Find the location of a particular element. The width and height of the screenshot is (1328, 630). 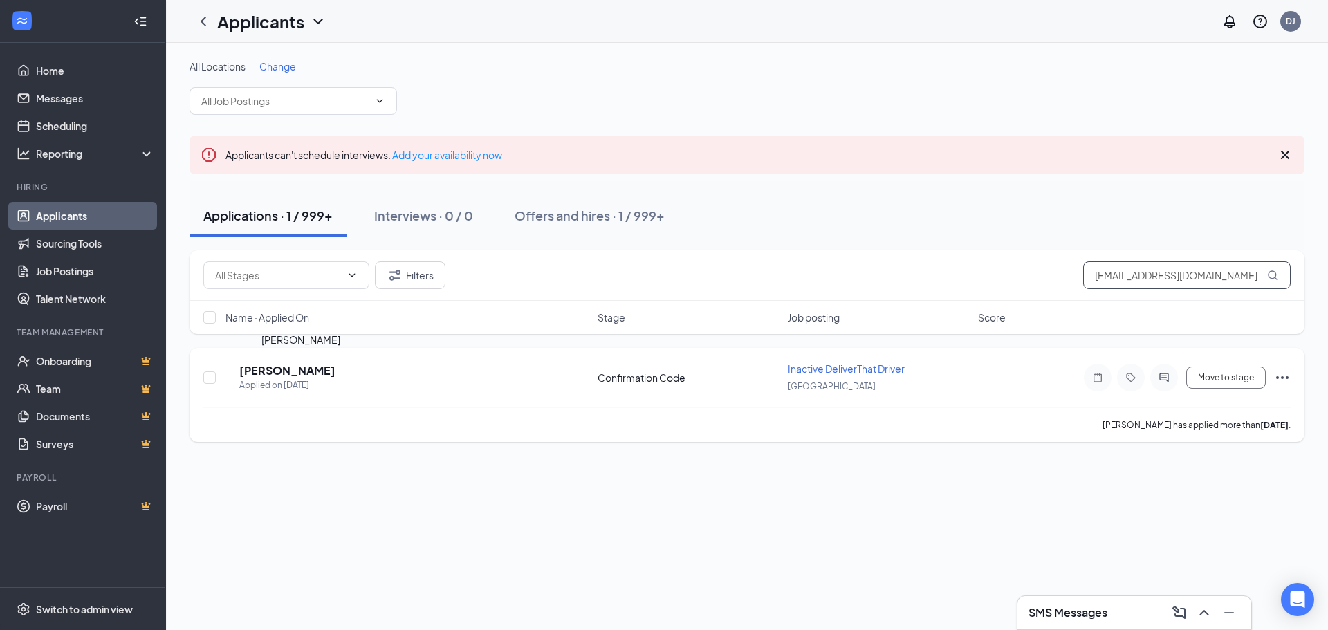

h1: Applicants is located at coordinates (261, 21).